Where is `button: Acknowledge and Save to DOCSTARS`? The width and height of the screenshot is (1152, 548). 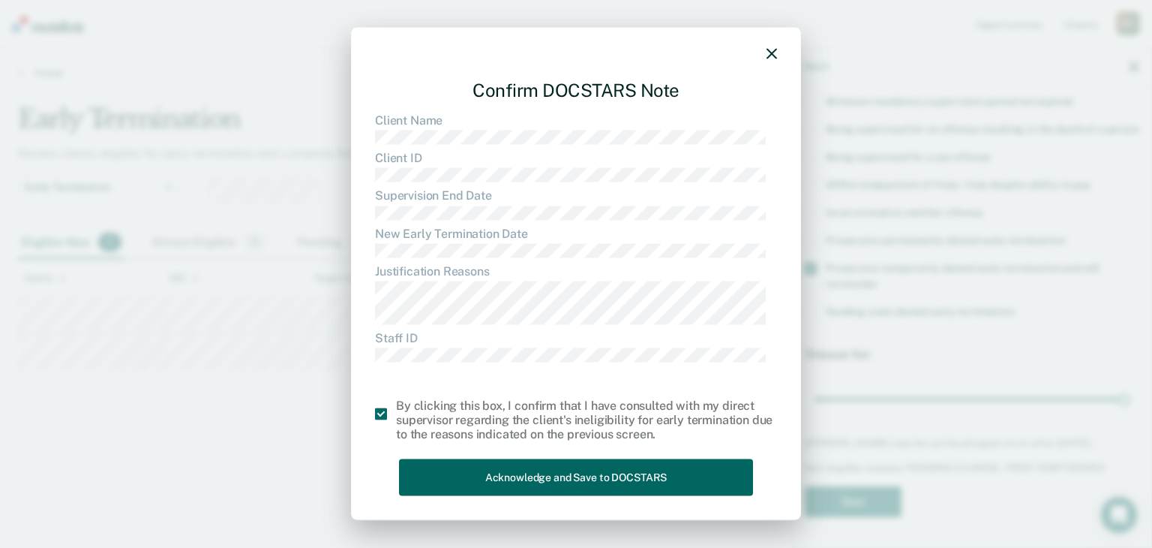 button: Acknowledge and Save to DOCSTARS is located at coordinates (576, 477).